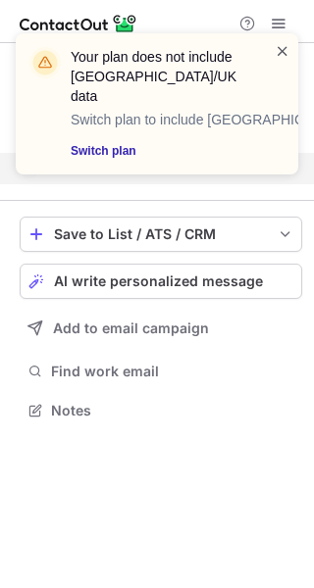  I want to click on span: AI write personalized message, so click(158, 281).